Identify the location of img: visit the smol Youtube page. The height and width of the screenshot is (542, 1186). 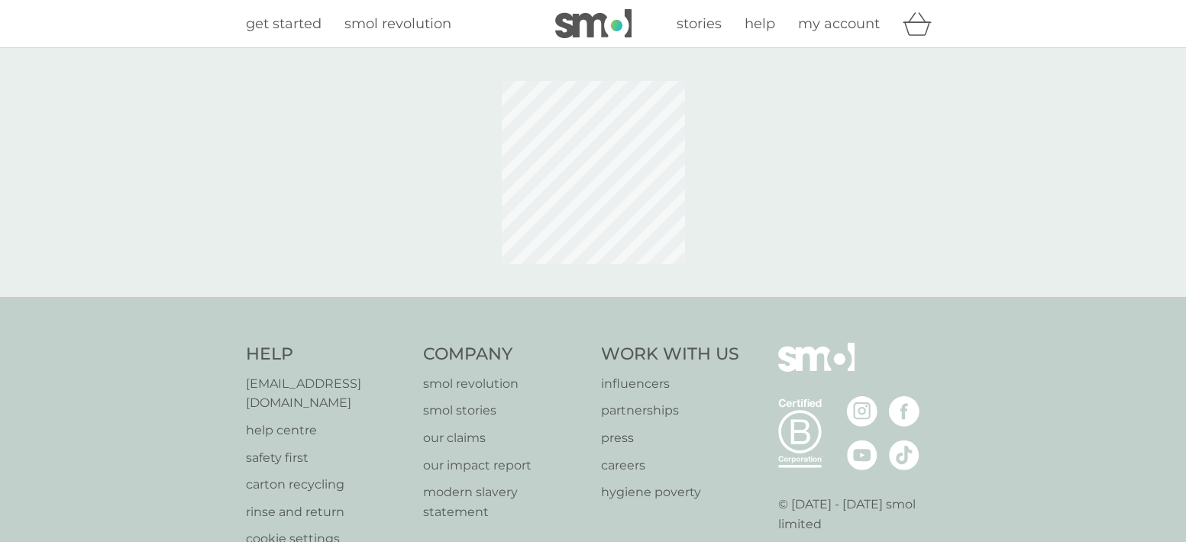
(862, 455).